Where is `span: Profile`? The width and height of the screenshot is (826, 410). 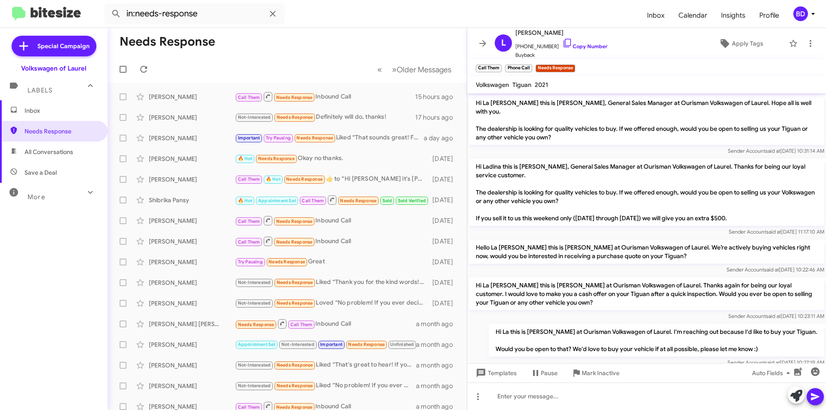
span: Profile is located at coordinates (769, 15).